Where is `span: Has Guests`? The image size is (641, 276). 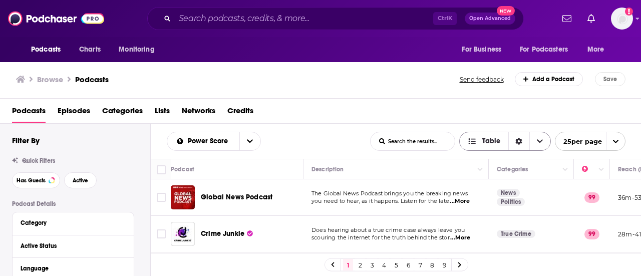
span: Has Guests is located at coordinates (31, 180).